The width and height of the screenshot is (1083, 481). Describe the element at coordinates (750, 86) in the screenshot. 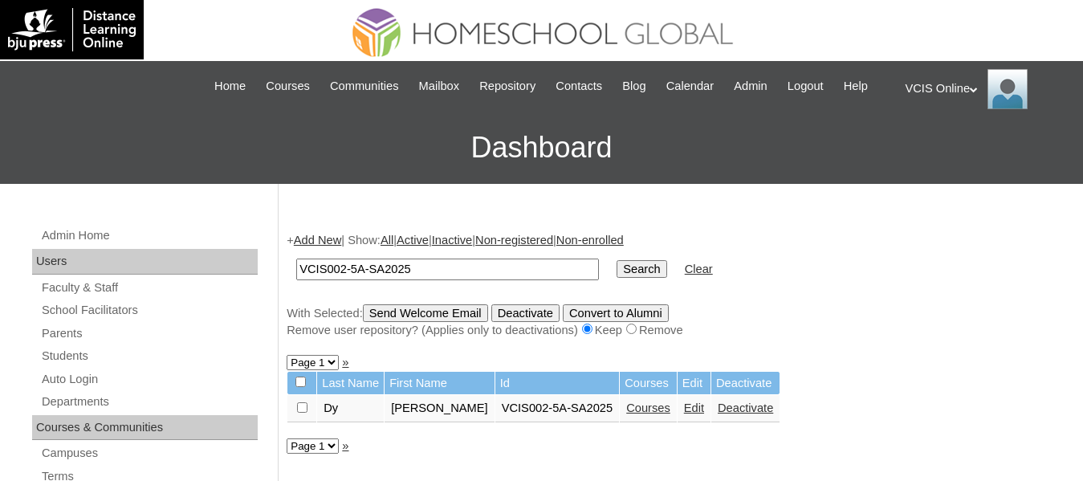

I see `span: Admin` at that location.